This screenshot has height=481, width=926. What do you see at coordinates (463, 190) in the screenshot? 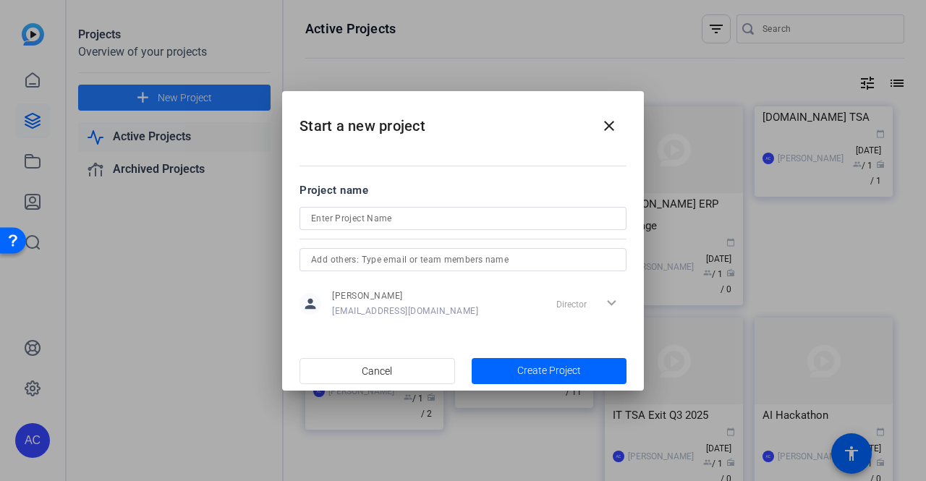
I see `div: Project name` at bounding box center [463, 190].